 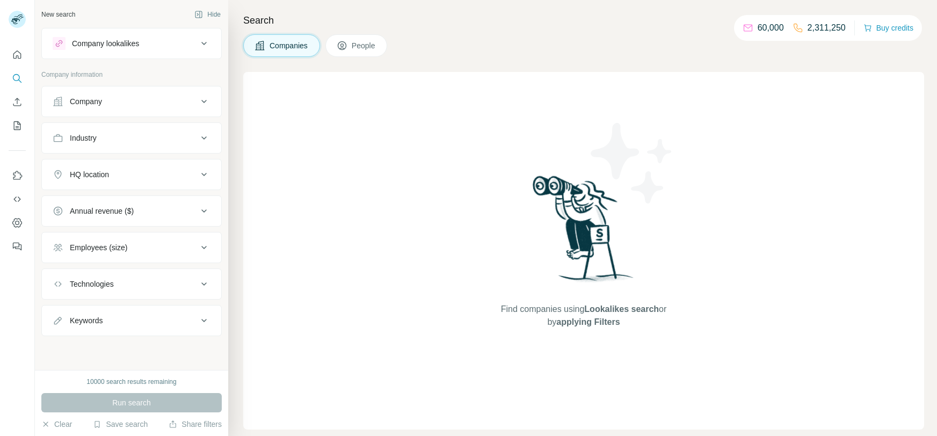 I want to click on button: HQ location, so click(x=132, y=175).